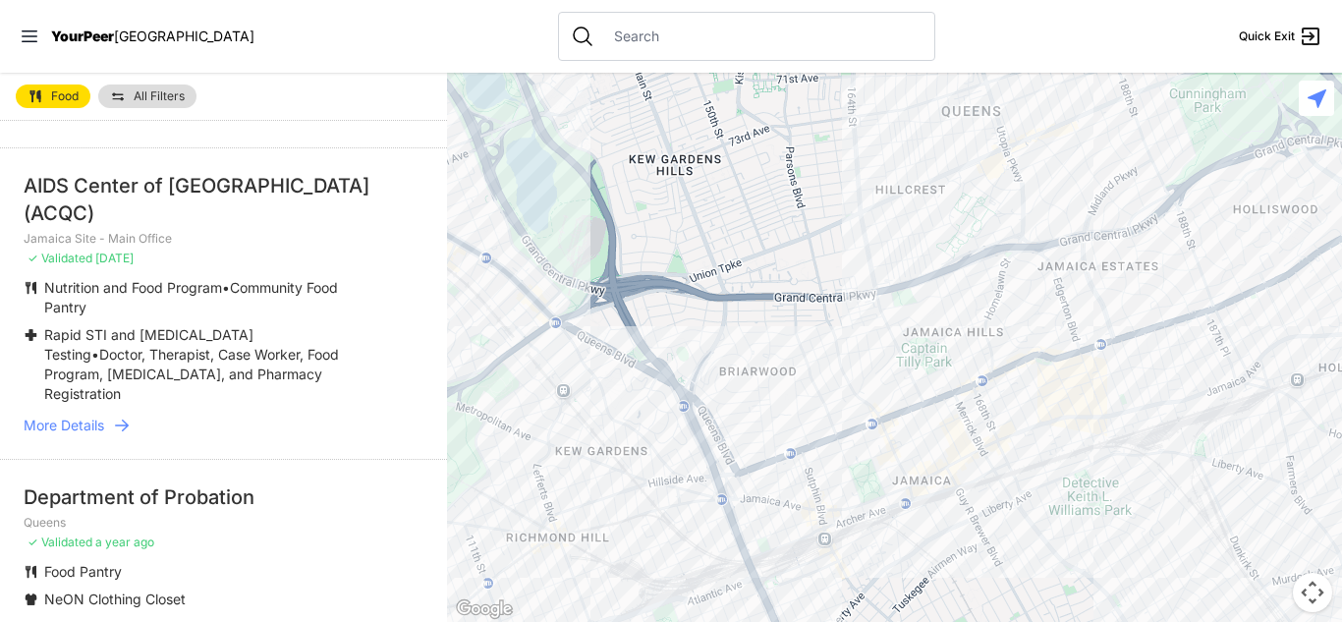 The height and width of the screenshot is (622, 1342). Describe the element at coordinates (484, 609) in the screenshot. I see `a: Open this area in Google Maps (opens a new window)` at that location.